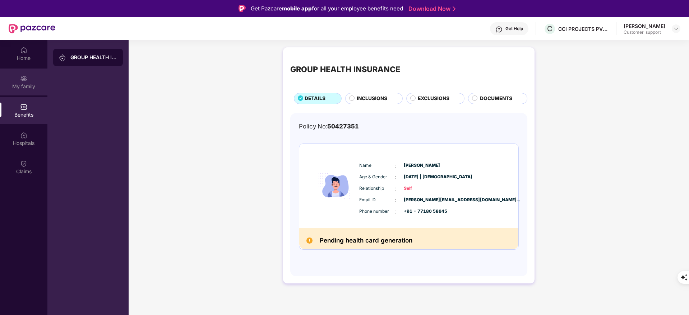  Describe the element at coordinates (575, 79) in the screenshot. I see `img: Clipboard Icon` at that location.